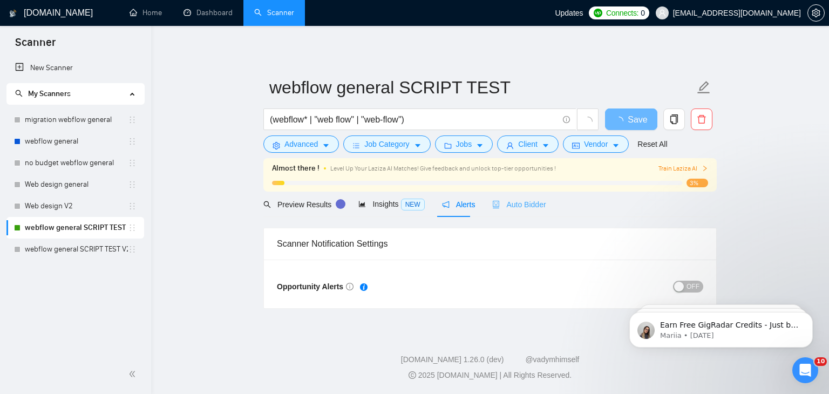 This screenshot has height=394, width=829. I want to click on span: folder, so click(448, 145).